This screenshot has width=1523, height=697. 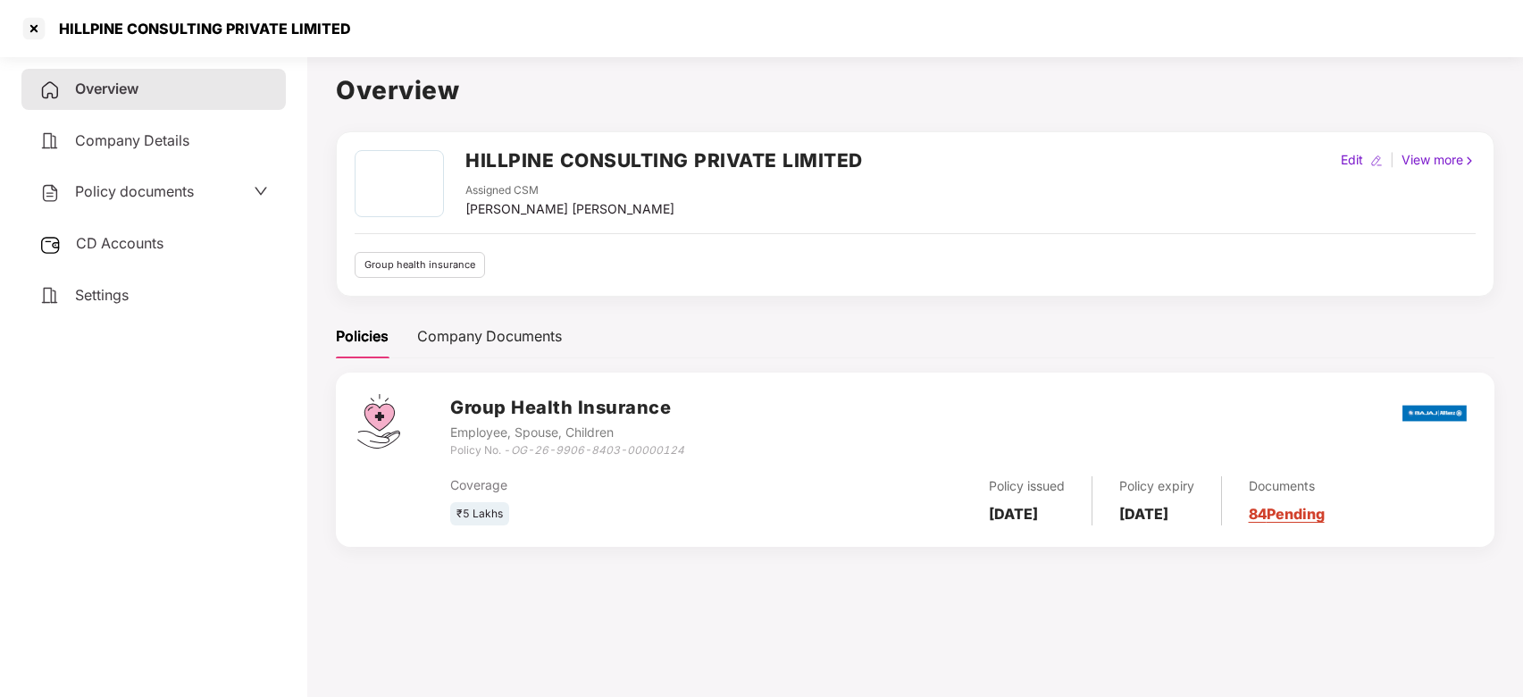 What do you see at coordinates (570, 190) in the screenshot?
I see `div: Assigned CSM` at bounding box center [570, 190].